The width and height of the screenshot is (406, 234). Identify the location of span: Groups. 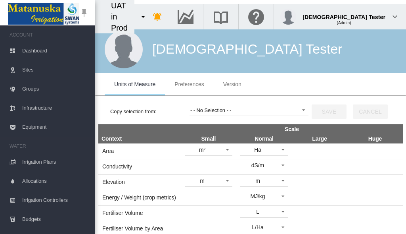
(56, 89).